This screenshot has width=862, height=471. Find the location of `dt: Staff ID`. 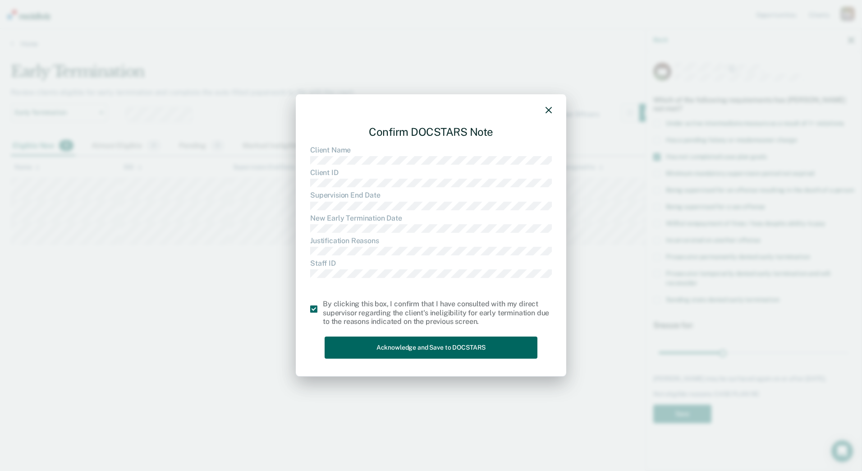

dt: Staff ID is located at coordinates (431, 263).